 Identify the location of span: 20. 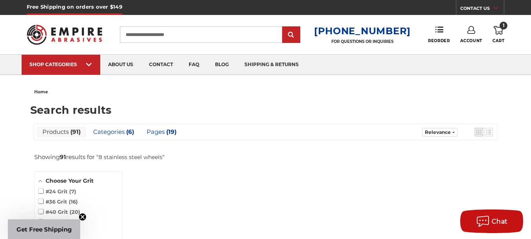
(75, 211).